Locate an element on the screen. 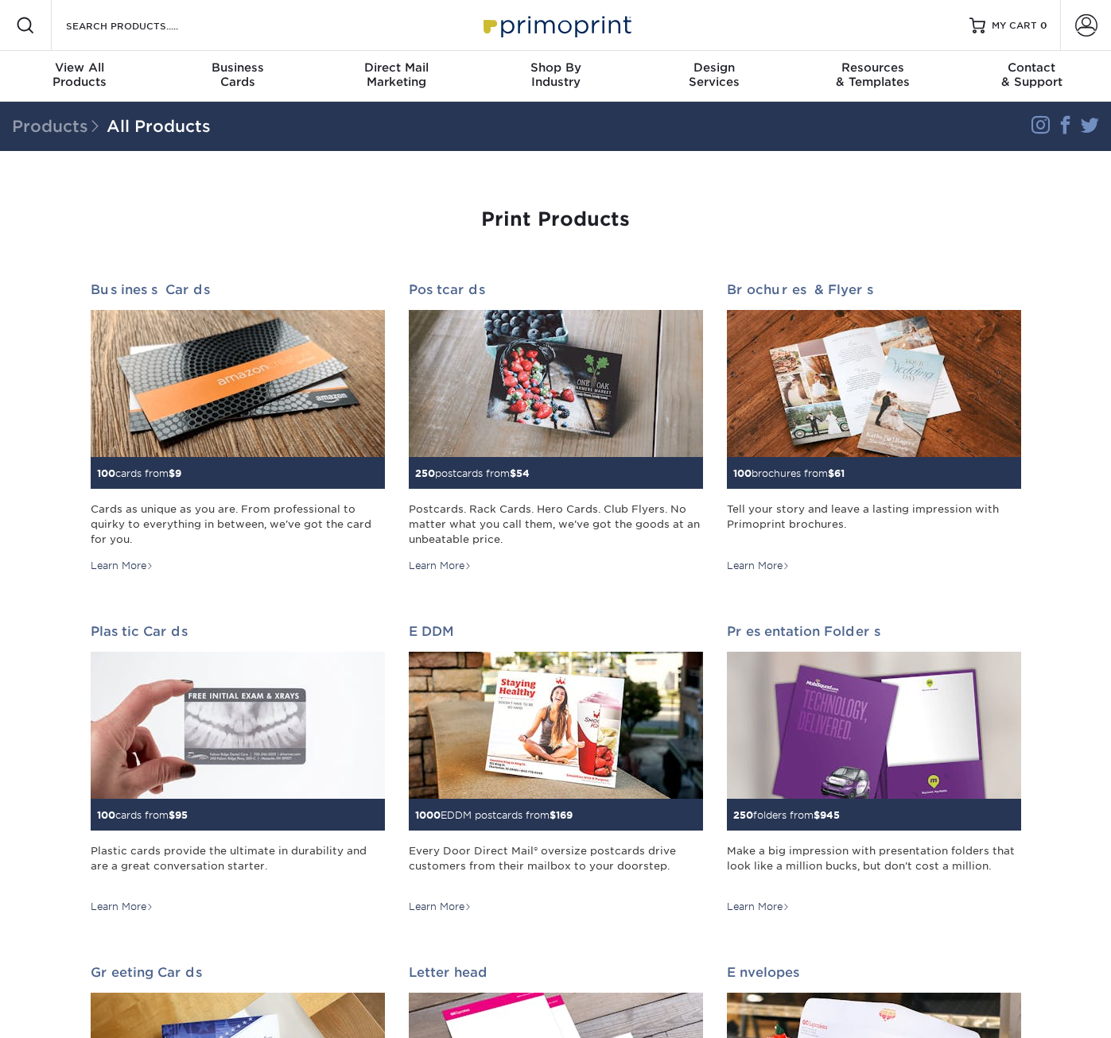  a: All Products is located at coordinates (158, 126).